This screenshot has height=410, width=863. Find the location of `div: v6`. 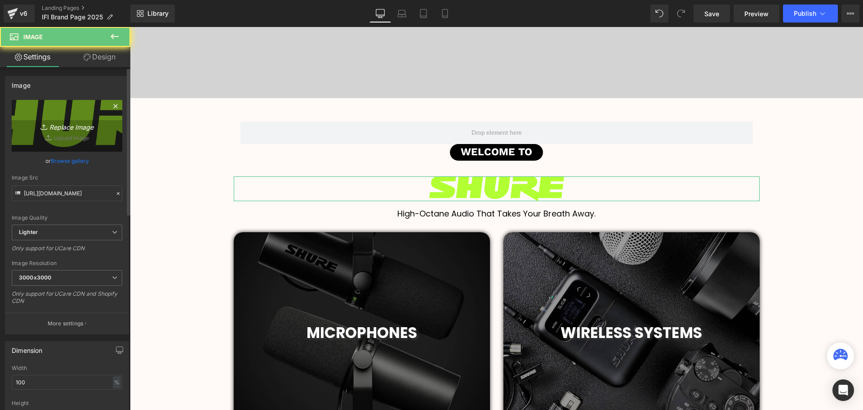

div: v6 is located at coordinates (23, 13).